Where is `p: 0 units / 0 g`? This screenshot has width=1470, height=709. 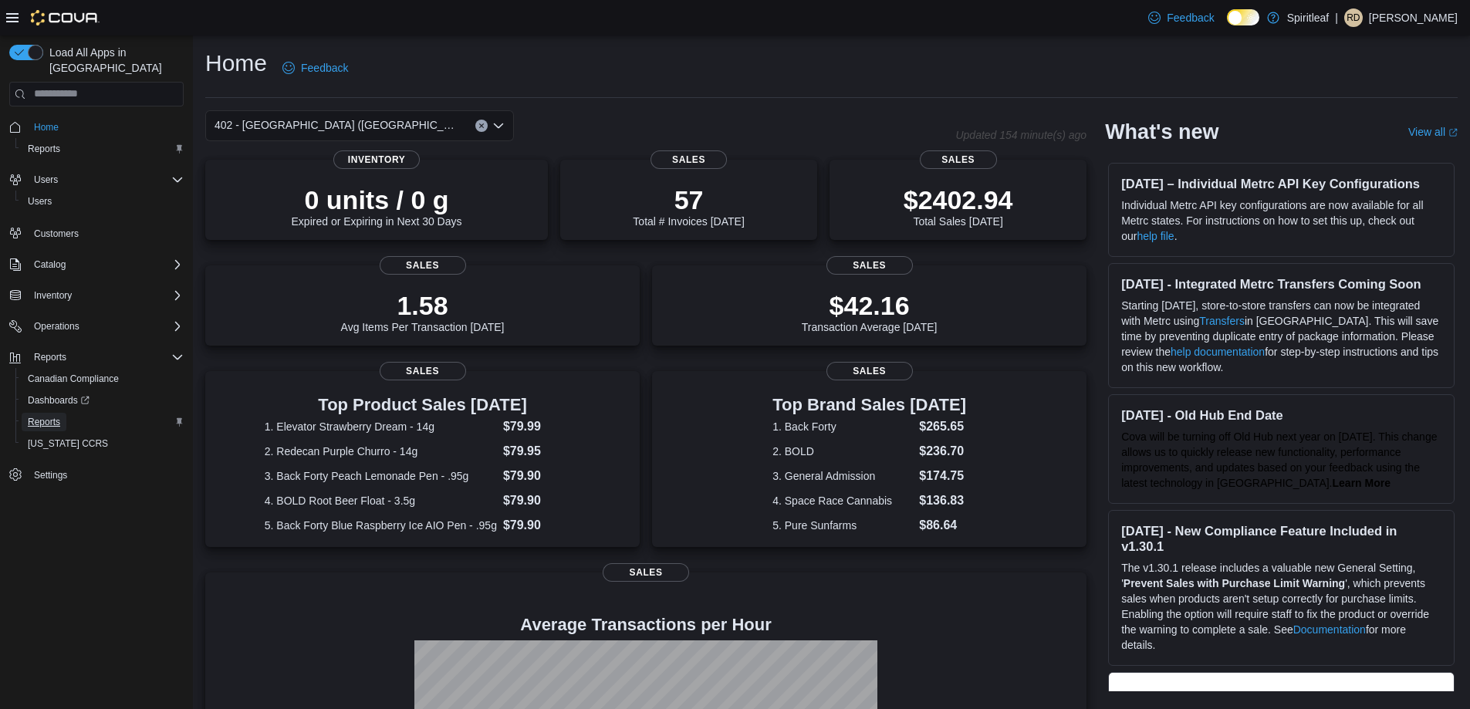 p: 0 units / 0 g is located at coordinates (377, 200).